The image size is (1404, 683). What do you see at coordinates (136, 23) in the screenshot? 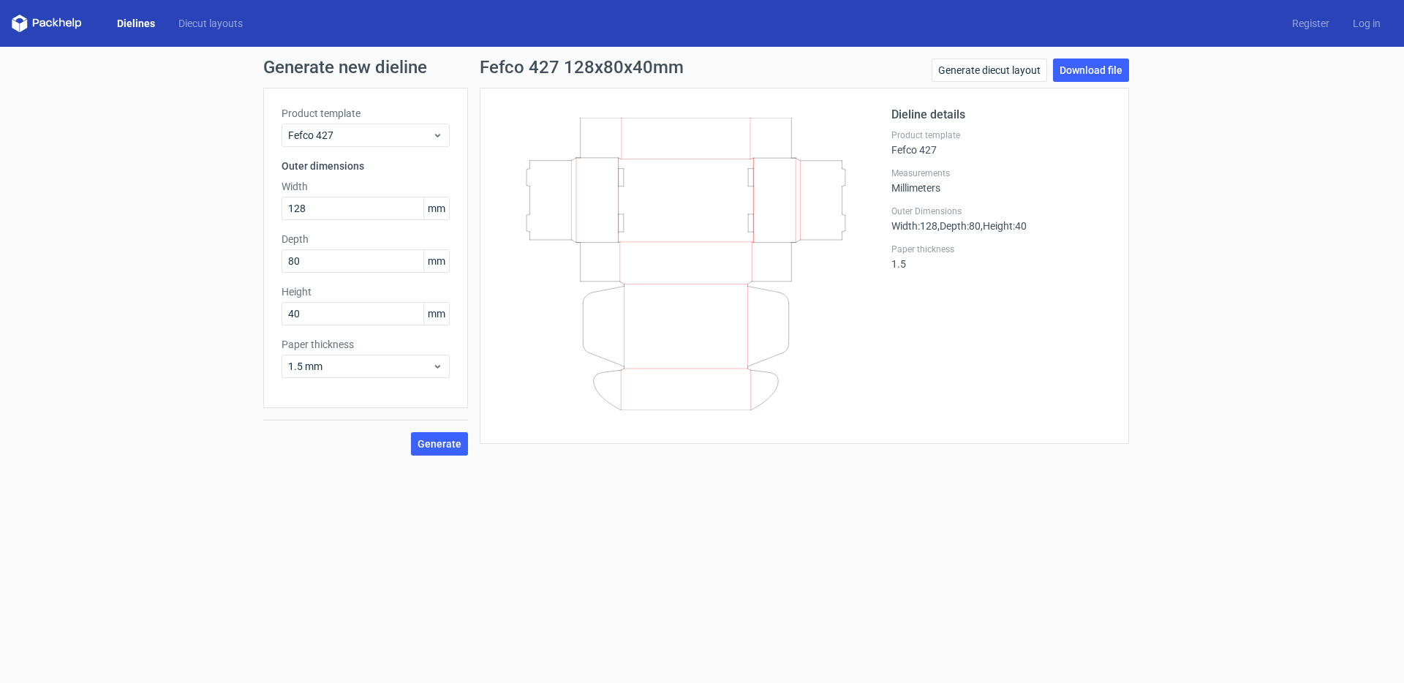
I see `a: Dielines` at bounding box center [136, 23].